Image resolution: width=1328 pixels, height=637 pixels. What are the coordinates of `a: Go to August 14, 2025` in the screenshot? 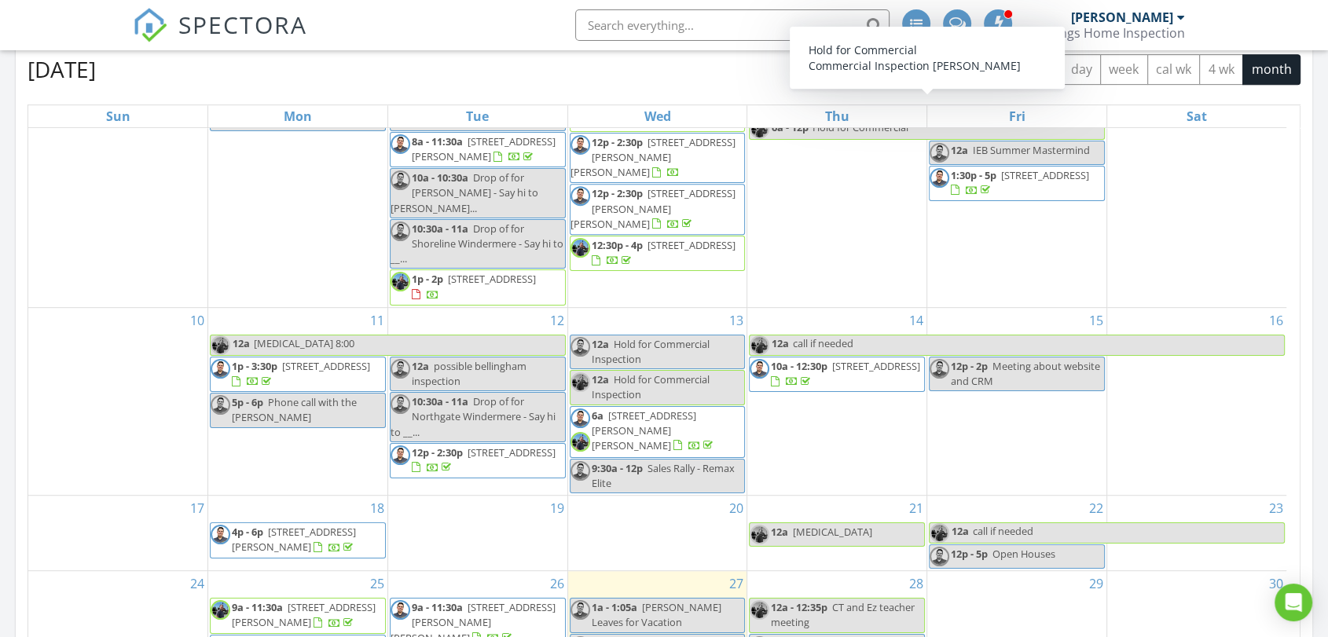 It's located at (916, 321).